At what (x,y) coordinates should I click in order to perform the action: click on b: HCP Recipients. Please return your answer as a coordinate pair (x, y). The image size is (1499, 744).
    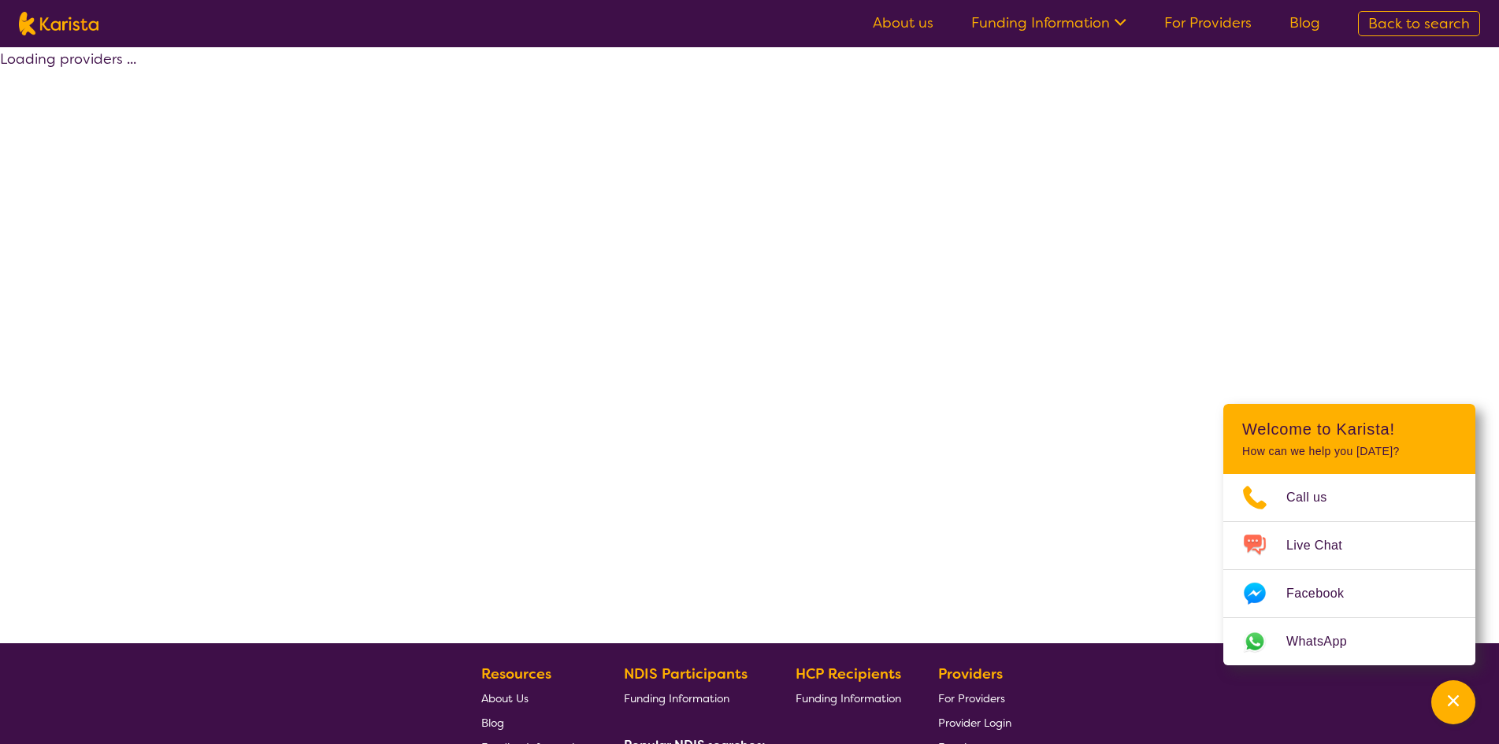
    Looking at the image, I should click on (848, 674).